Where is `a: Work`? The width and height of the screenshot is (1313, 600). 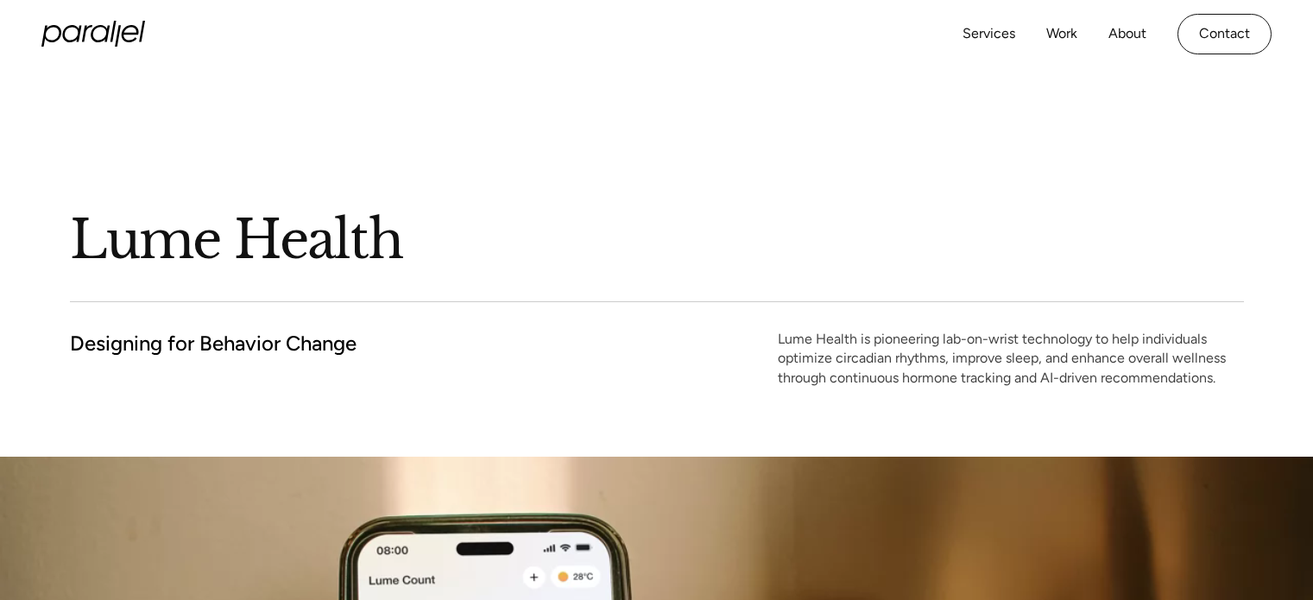
a: Work is located at coordinates (1062, 34).